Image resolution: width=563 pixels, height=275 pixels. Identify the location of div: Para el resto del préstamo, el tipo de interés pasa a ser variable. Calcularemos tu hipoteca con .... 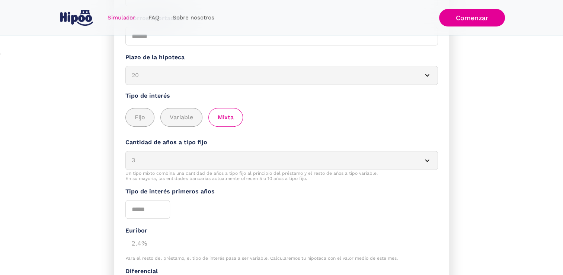
(282, 258).